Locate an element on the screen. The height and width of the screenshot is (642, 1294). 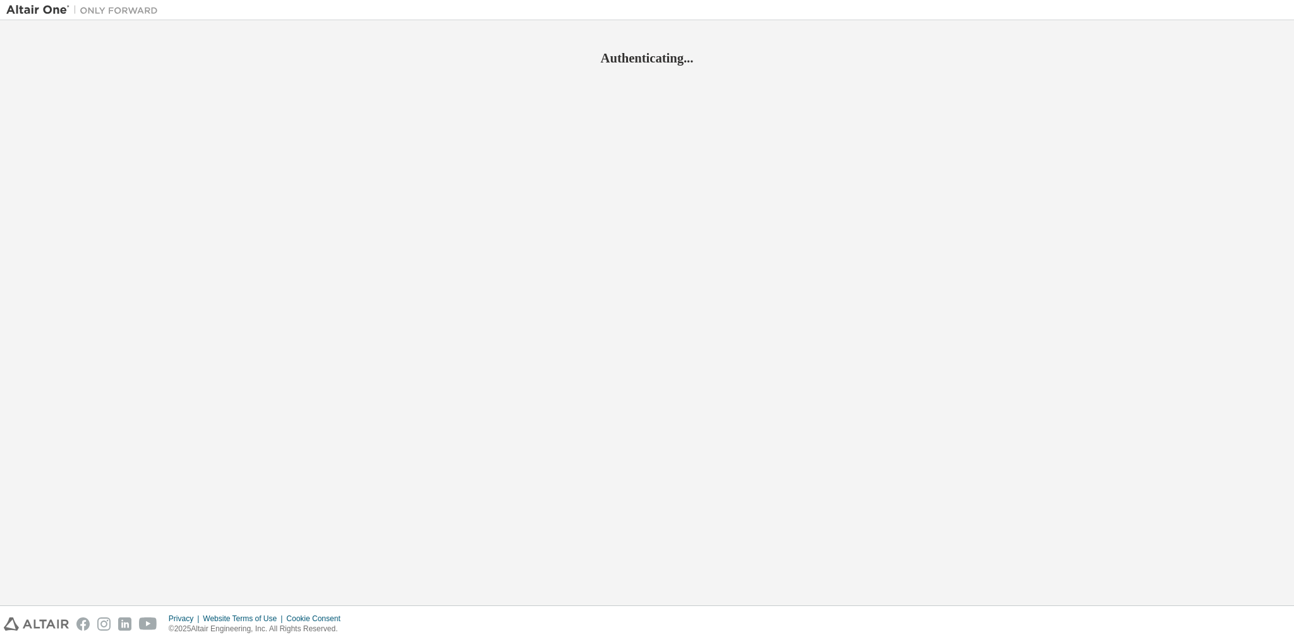
div: Website Terms of Use is located at coordinates (244, 619).